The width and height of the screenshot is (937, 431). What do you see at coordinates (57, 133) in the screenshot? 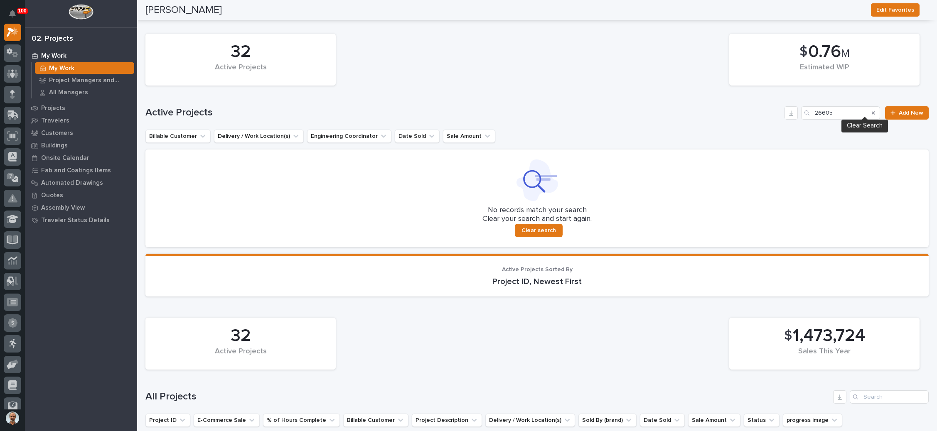
I see `p: Customers` at bounding box center [57, 133].